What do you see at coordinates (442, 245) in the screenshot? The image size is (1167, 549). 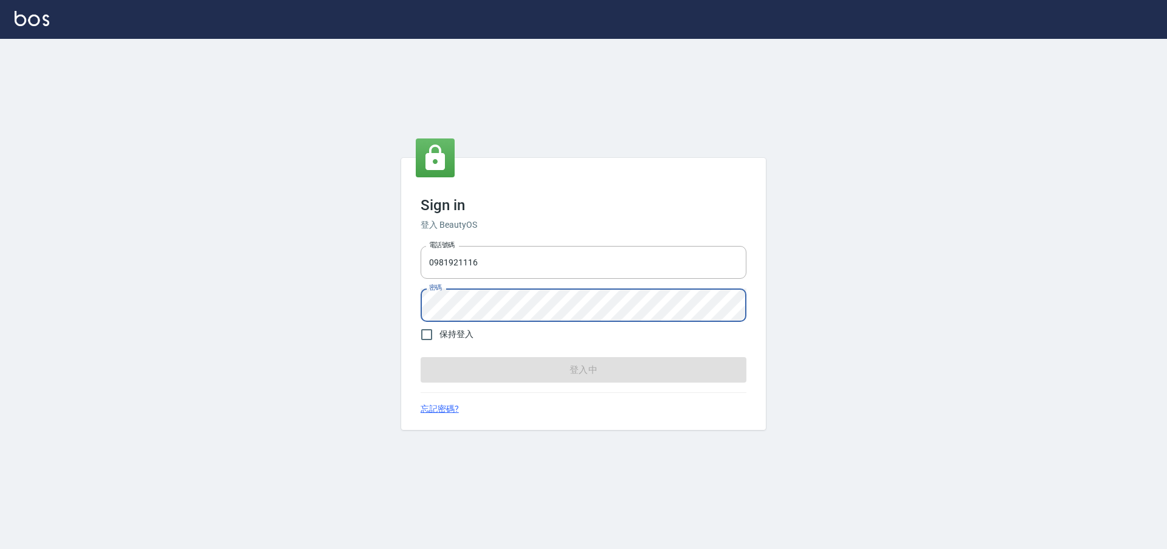 I see `label: 電話號碼` at bounding box center [442, 245].